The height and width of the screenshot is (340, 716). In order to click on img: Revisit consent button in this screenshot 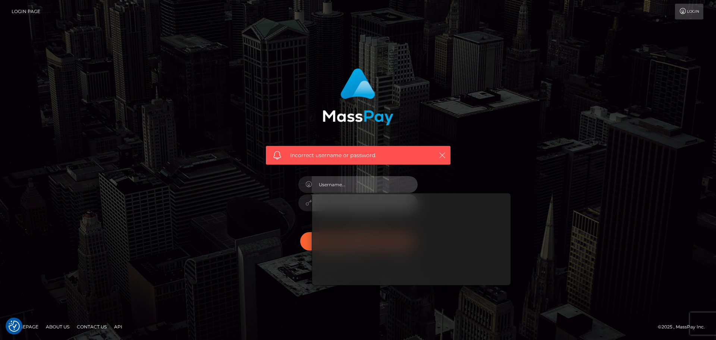, I will do `click(14, 326)`.